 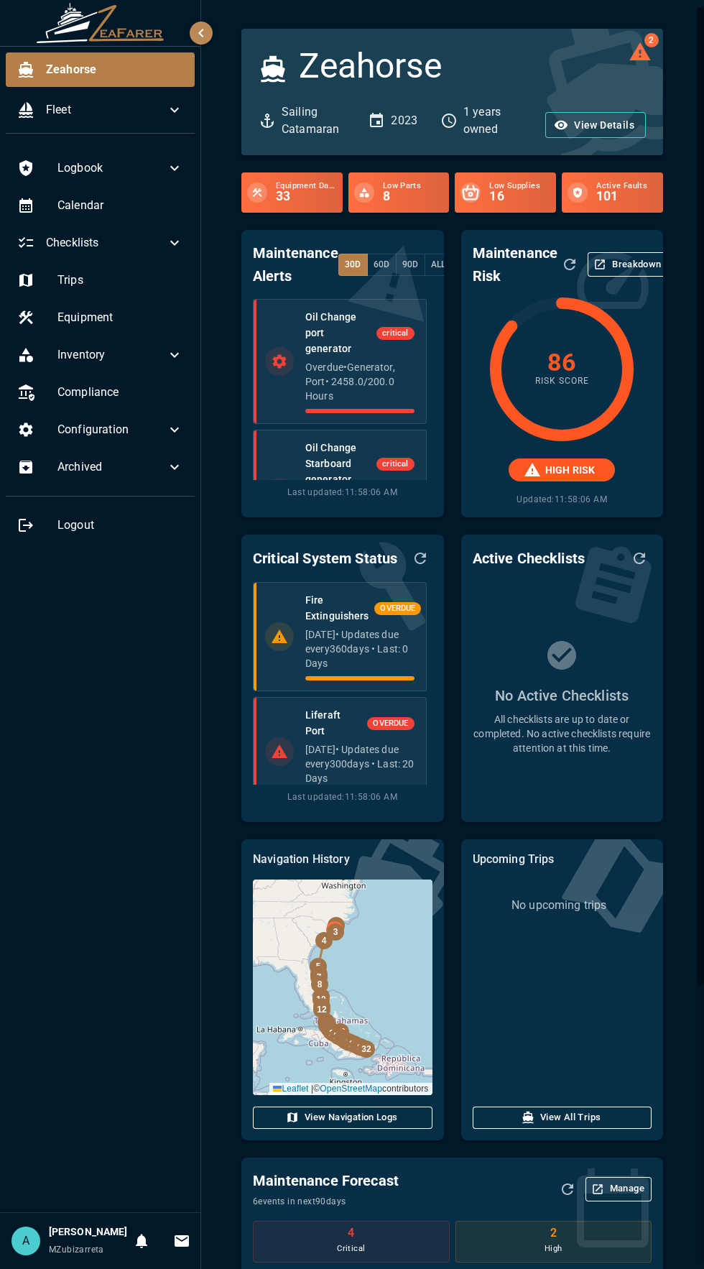 I want to click on button: Invitations, so click(x=182, y=1241).